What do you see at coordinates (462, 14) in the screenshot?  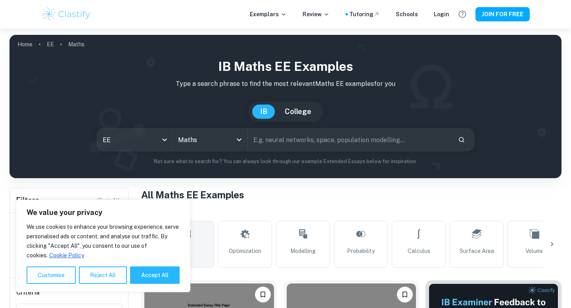 I see `button: Help and Feedback` at bounding box center [462, 14].